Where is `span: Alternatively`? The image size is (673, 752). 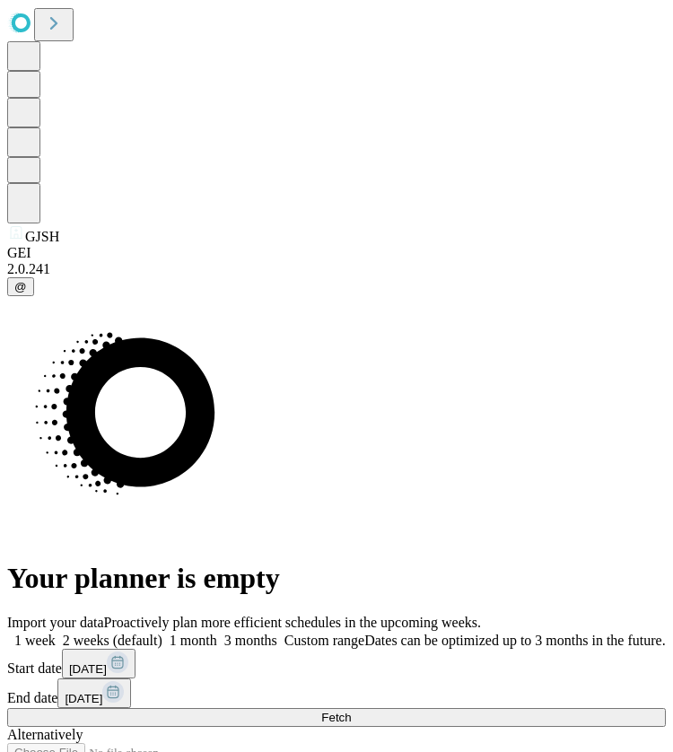 span: Alternatively is located at coordinates (45, 734).